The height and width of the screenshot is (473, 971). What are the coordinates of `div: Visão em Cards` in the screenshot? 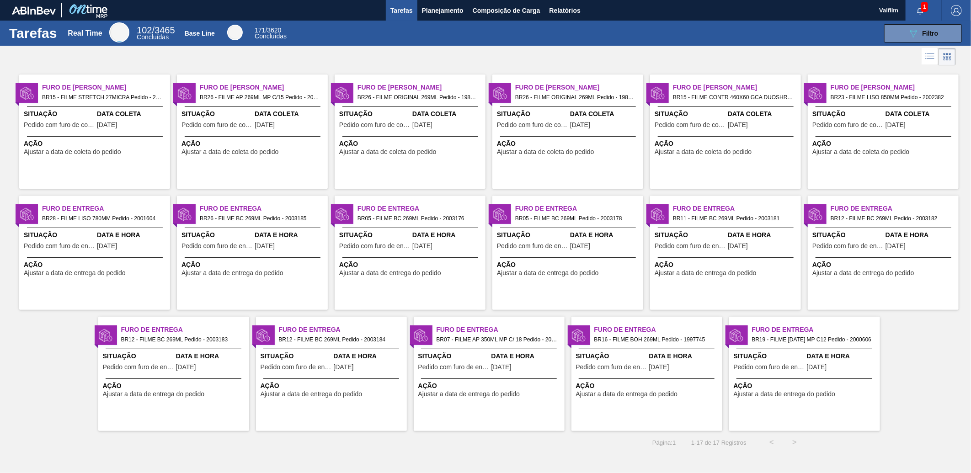 It's located at (948, 57).